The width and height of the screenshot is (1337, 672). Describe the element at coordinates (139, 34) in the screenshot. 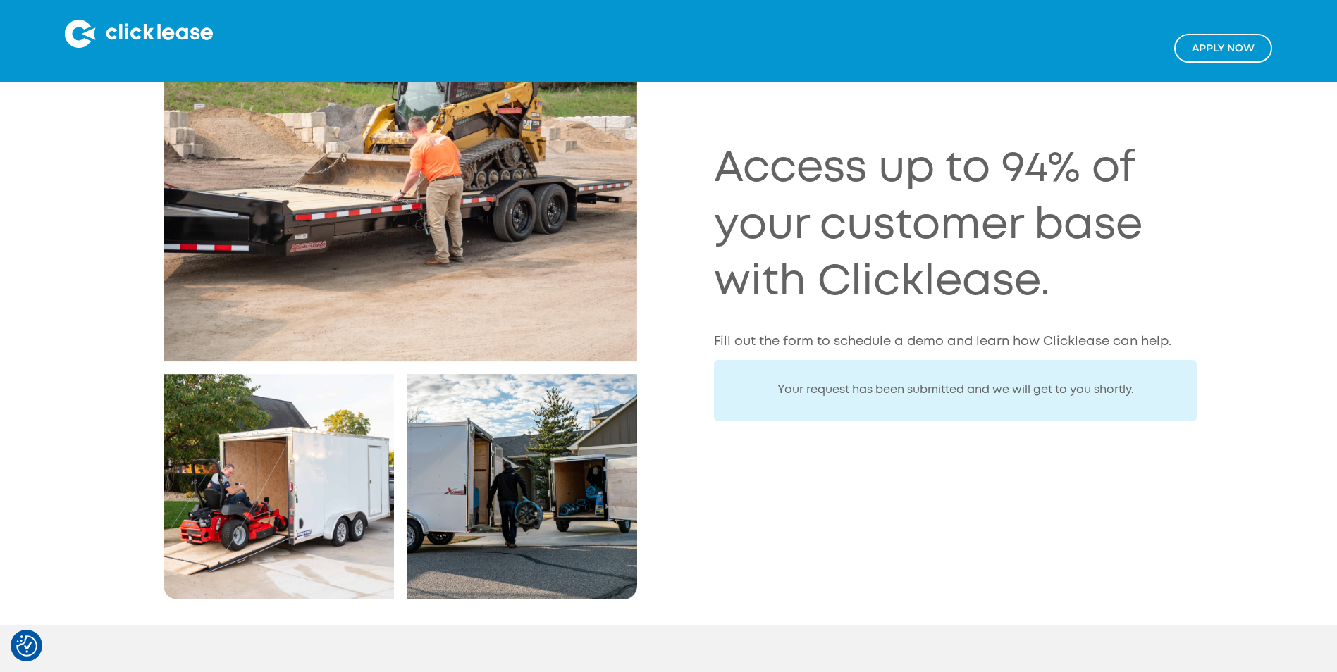

I see `img: Clicklease logo` at that location.